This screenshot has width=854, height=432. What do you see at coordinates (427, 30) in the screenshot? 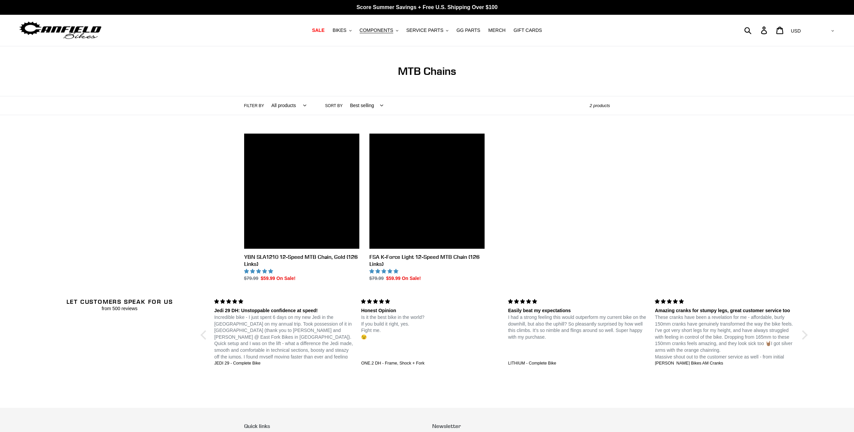
I see `button: SERVICE PARTS` at bounding box center [427, 30].